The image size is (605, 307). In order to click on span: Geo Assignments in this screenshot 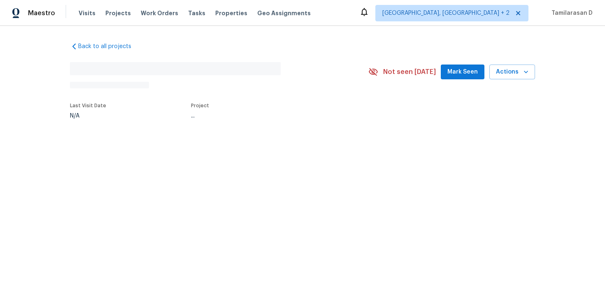, I will do `click(284, 13)`.